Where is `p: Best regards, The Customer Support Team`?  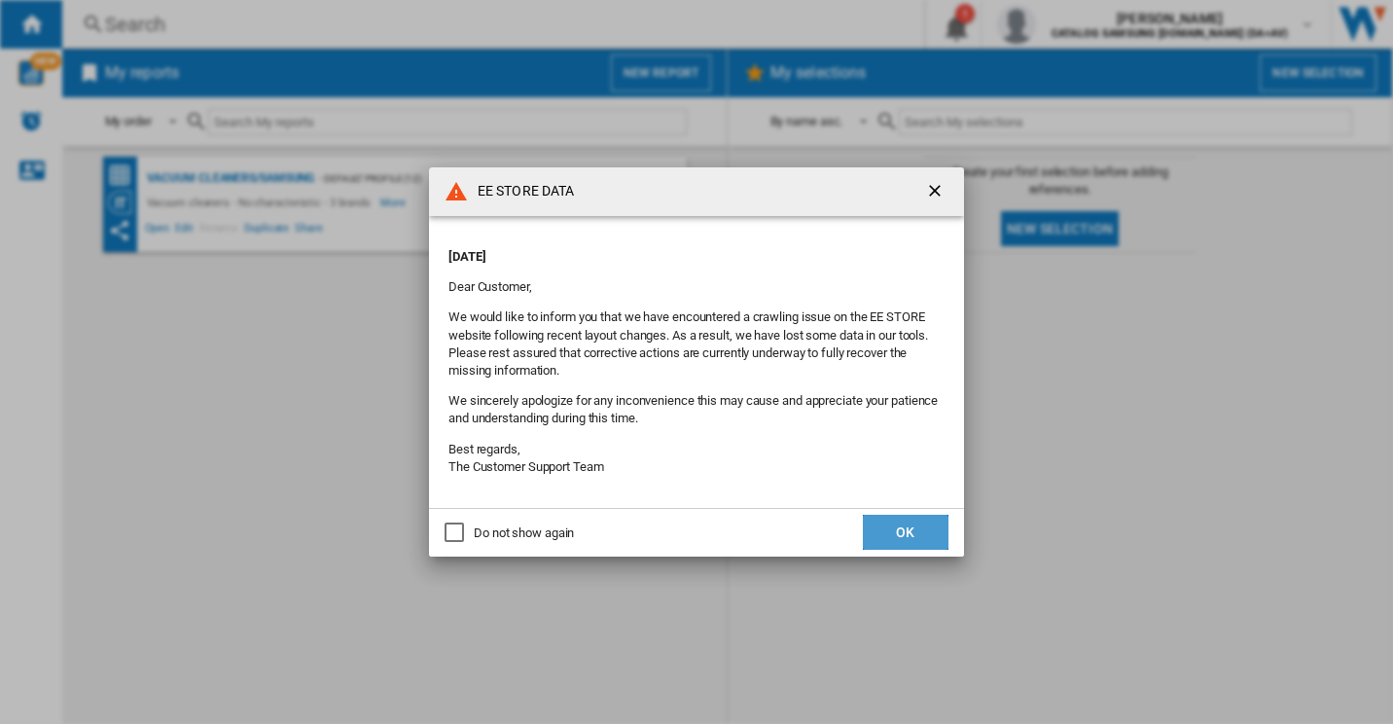 p: Best regards, The Customer Support Team is located at coordinates (696, 458).